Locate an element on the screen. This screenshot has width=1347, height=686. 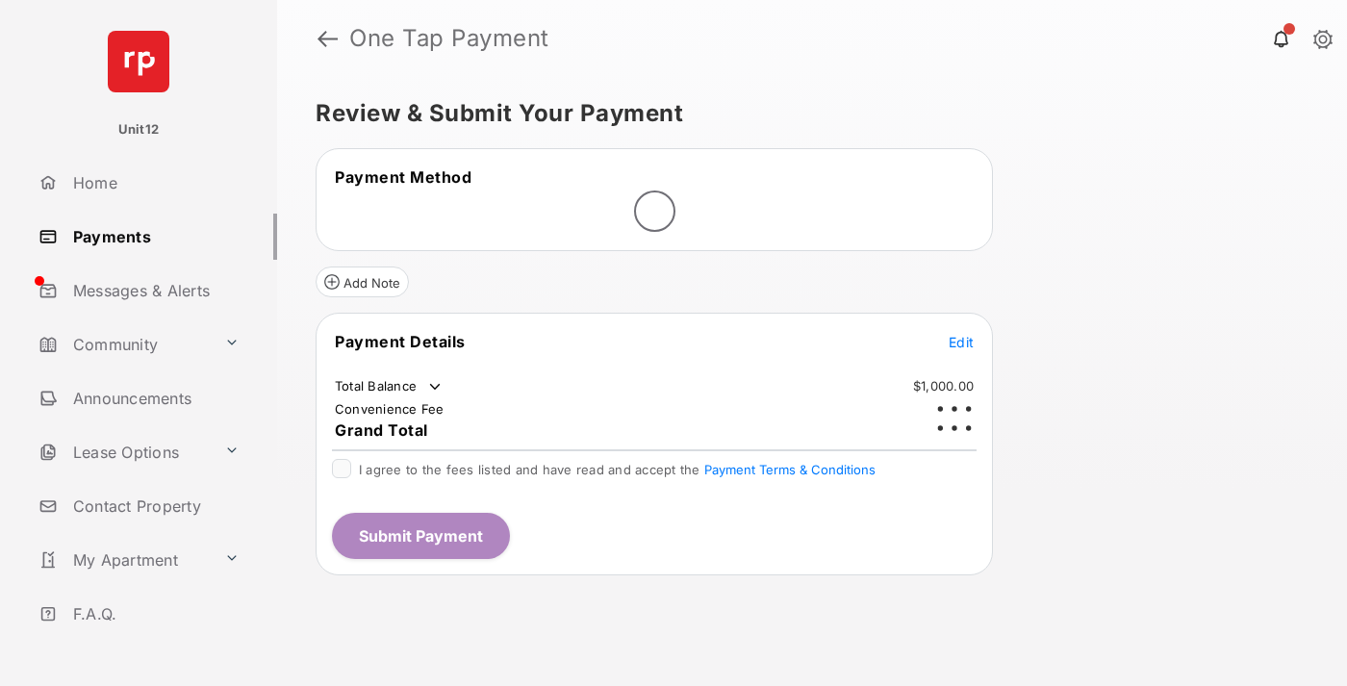
a: Announcements is located at coordinates (154, 398).